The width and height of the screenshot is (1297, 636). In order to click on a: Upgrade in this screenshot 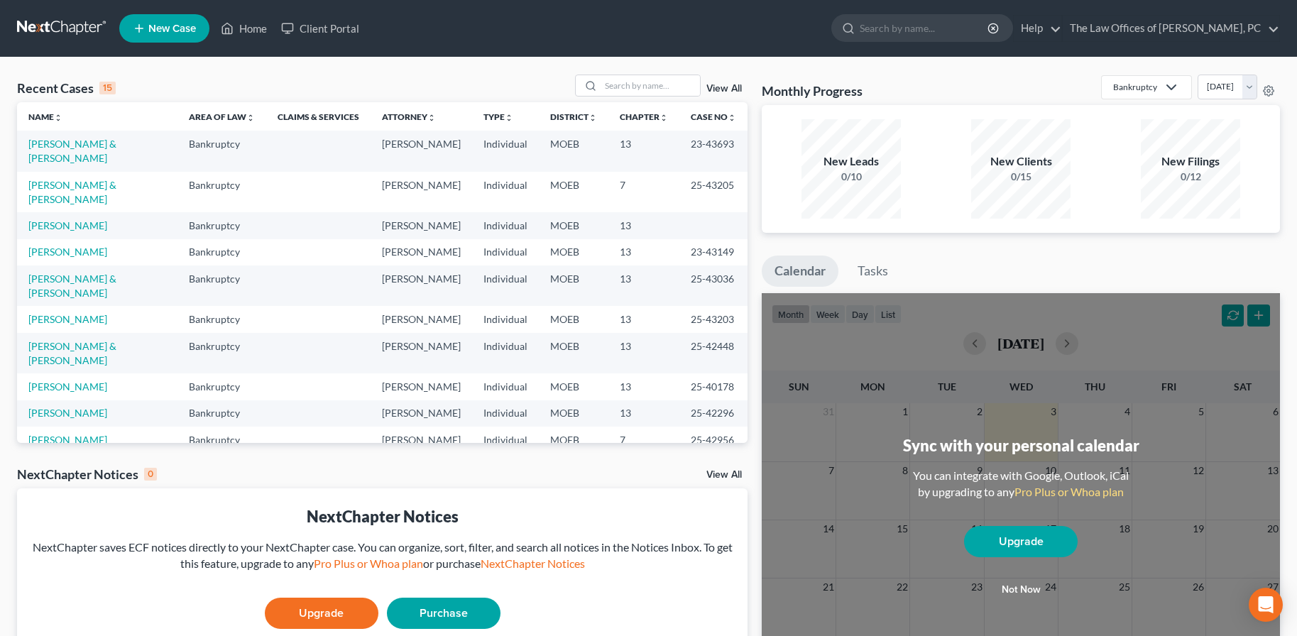, I will do `click(322, 613)`.